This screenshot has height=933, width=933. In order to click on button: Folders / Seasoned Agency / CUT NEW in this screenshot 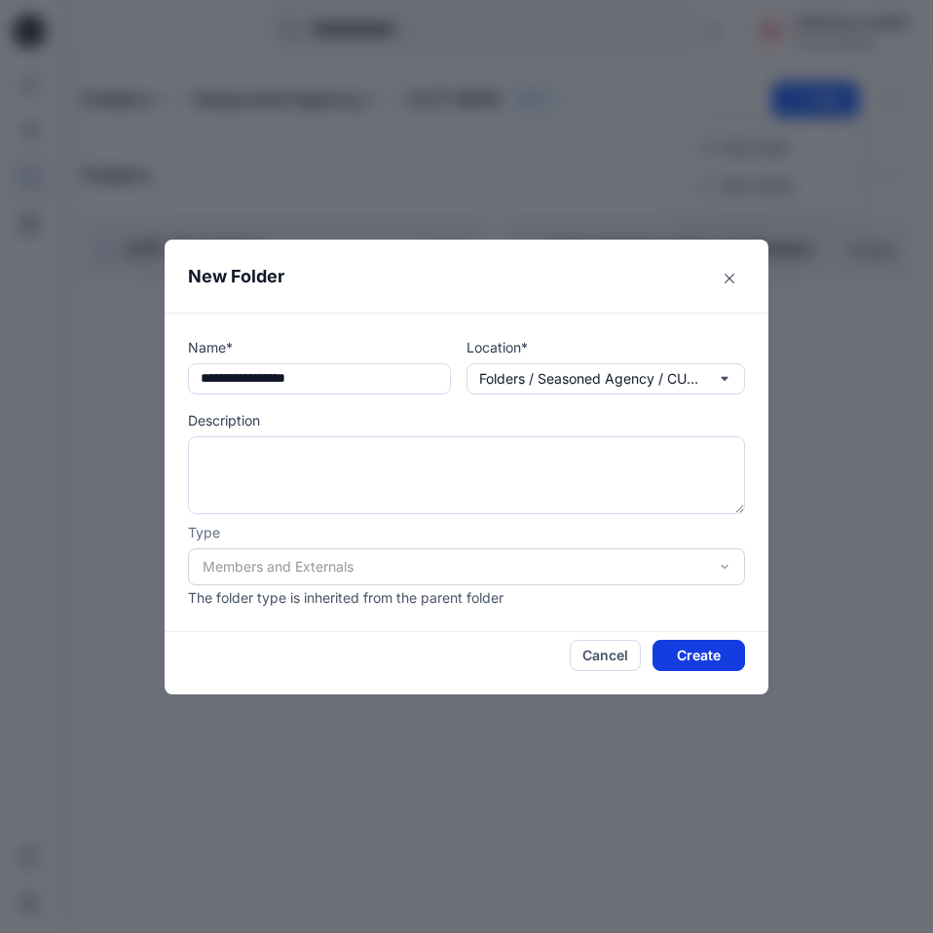, I will do `click(606, 379)`.